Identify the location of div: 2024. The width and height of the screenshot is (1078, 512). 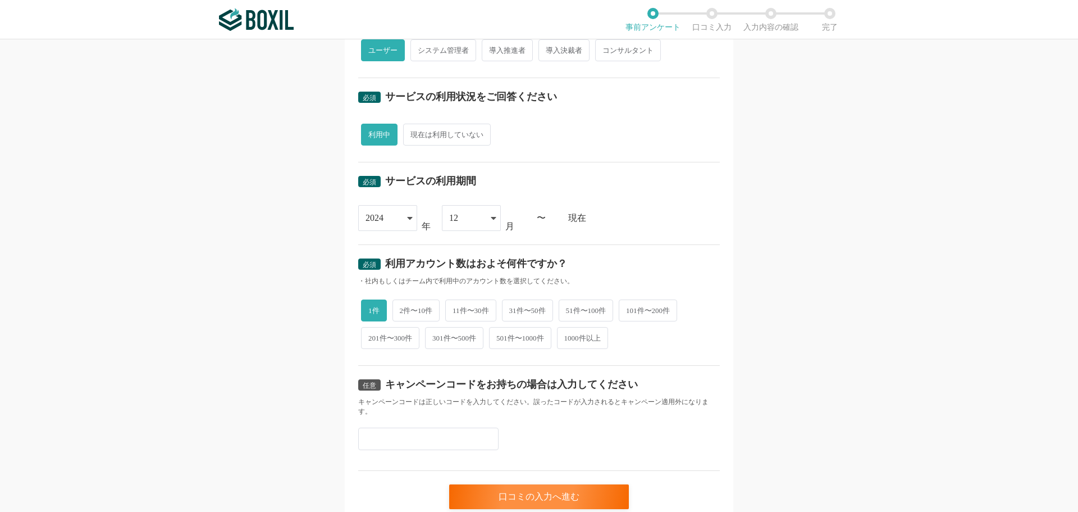
(375, 218).